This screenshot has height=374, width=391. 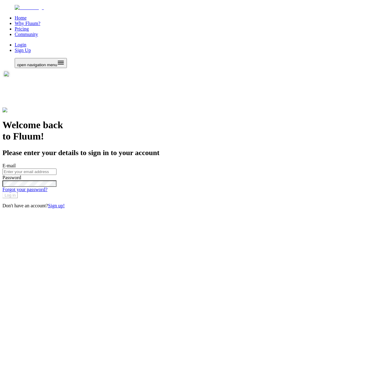 What do you see at coordinates (9, 166) in the screenshot?
I see `span: E-mail` at bounding box center [9, 166].